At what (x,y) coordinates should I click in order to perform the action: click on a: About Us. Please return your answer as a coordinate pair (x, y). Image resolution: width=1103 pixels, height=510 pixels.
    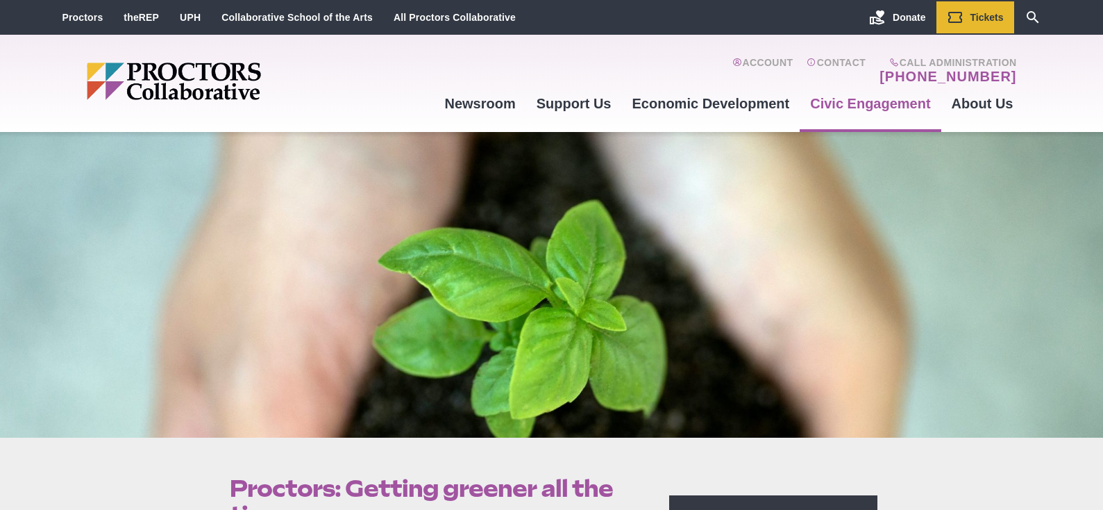
    Looking at the image, I should click on (983, 103).